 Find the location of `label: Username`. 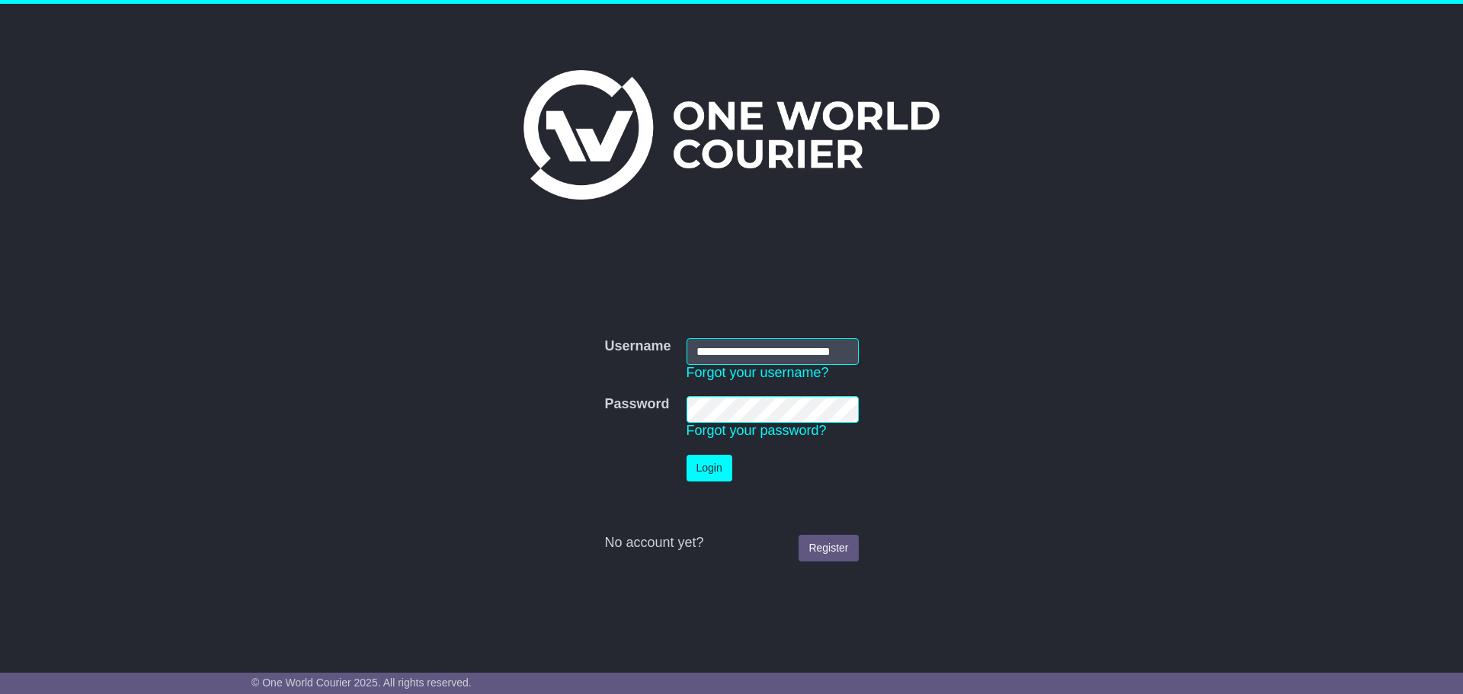

label: Username is located at coordinates (637, 347).